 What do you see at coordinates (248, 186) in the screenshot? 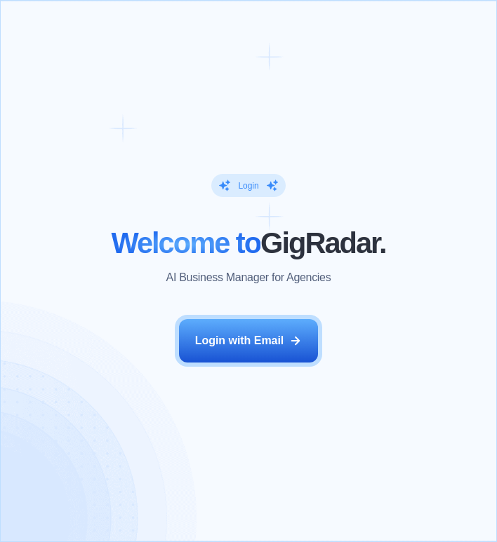
I see `div: Login` at bounding box center [248, 186].